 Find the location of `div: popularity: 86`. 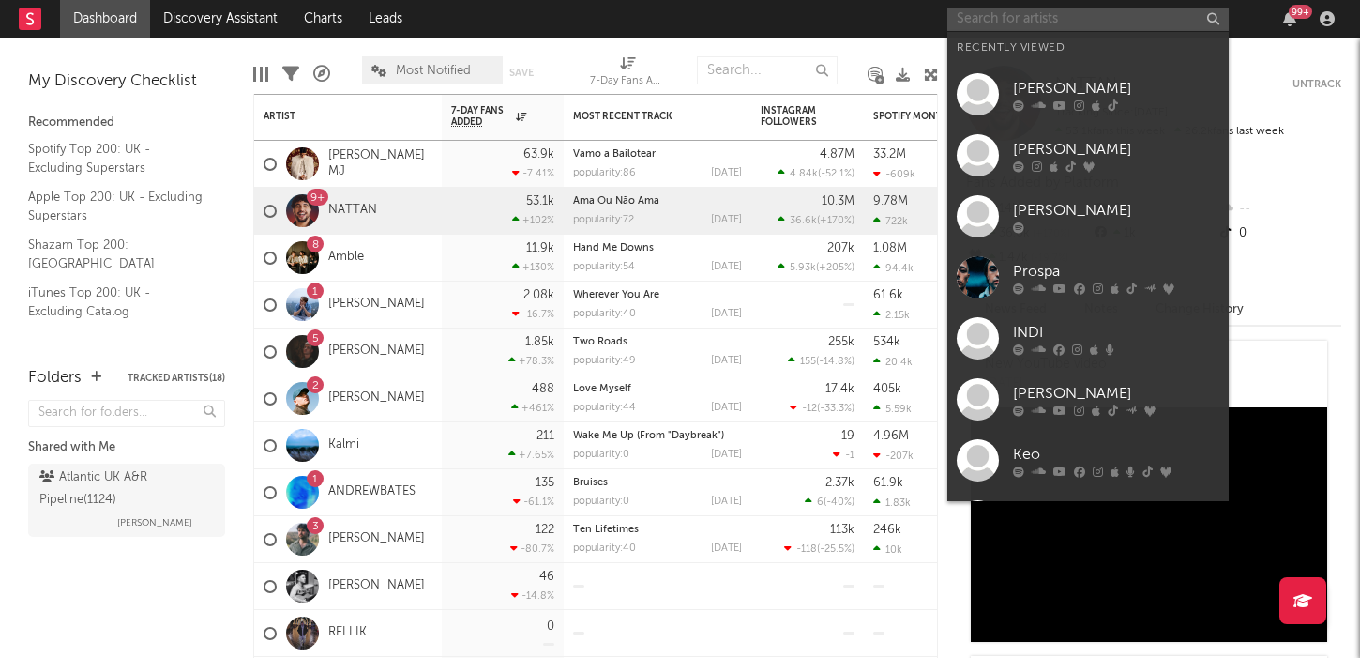

div: popularity: 86 is located at coordinates (604, 173).